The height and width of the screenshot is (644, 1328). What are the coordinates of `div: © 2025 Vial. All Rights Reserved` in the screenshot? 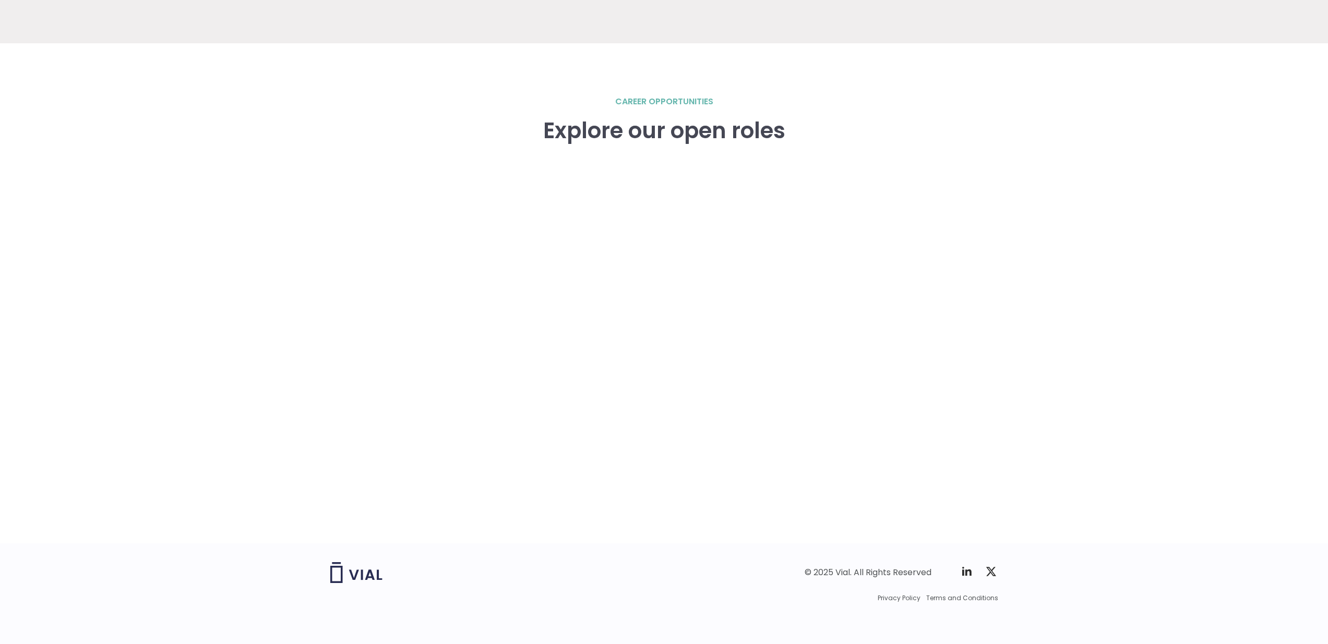 It's located at (867, 573).